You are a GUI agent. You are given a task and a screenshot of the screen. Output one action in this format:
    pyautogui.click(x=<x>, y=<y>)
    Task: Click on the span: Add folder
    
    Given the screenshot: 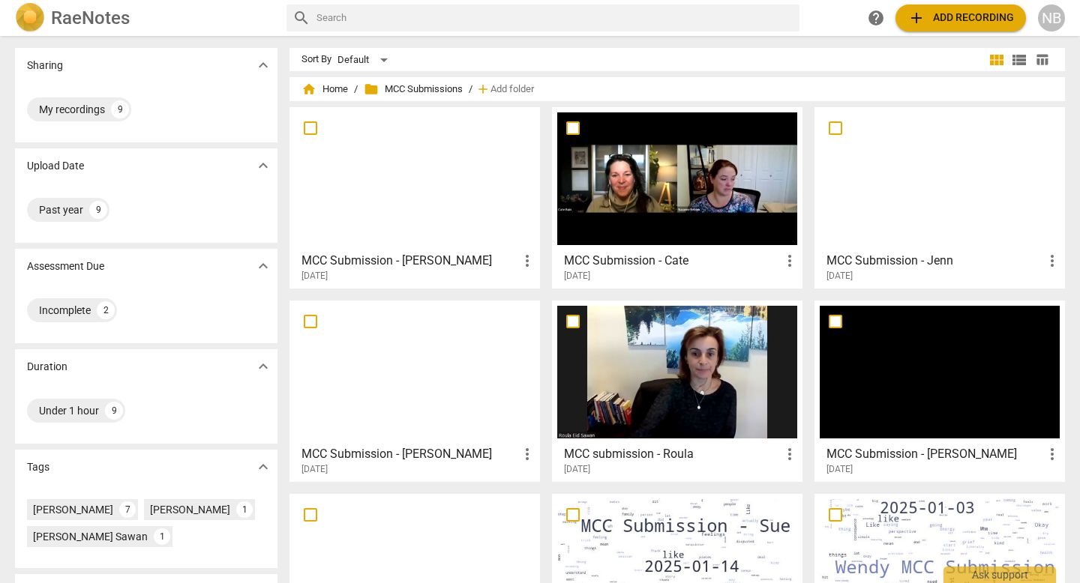 What is the action you would take?
    pyautogui.click(x=512, y=89)
    